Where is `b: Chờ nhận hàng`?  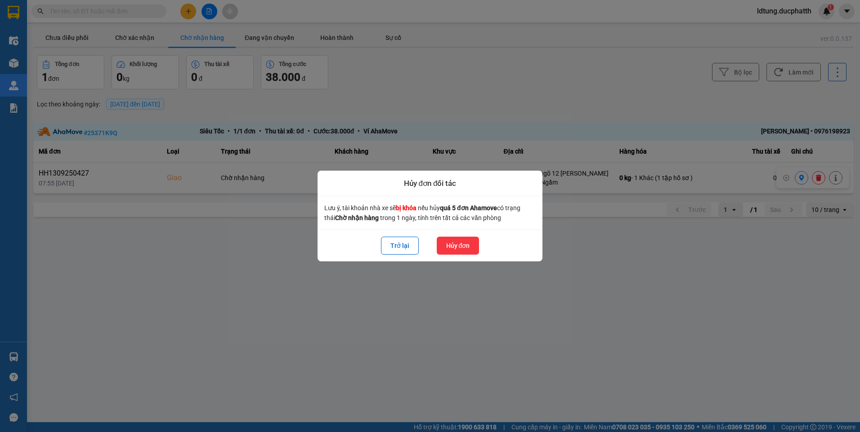 b: Chờ nhận hàng is located at coordinates (357, 218).